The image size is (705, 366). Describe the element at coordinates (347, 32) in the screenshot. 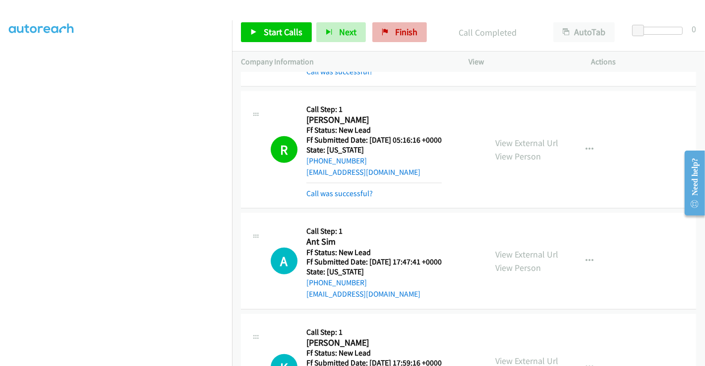

I see `span: Next` at that location.